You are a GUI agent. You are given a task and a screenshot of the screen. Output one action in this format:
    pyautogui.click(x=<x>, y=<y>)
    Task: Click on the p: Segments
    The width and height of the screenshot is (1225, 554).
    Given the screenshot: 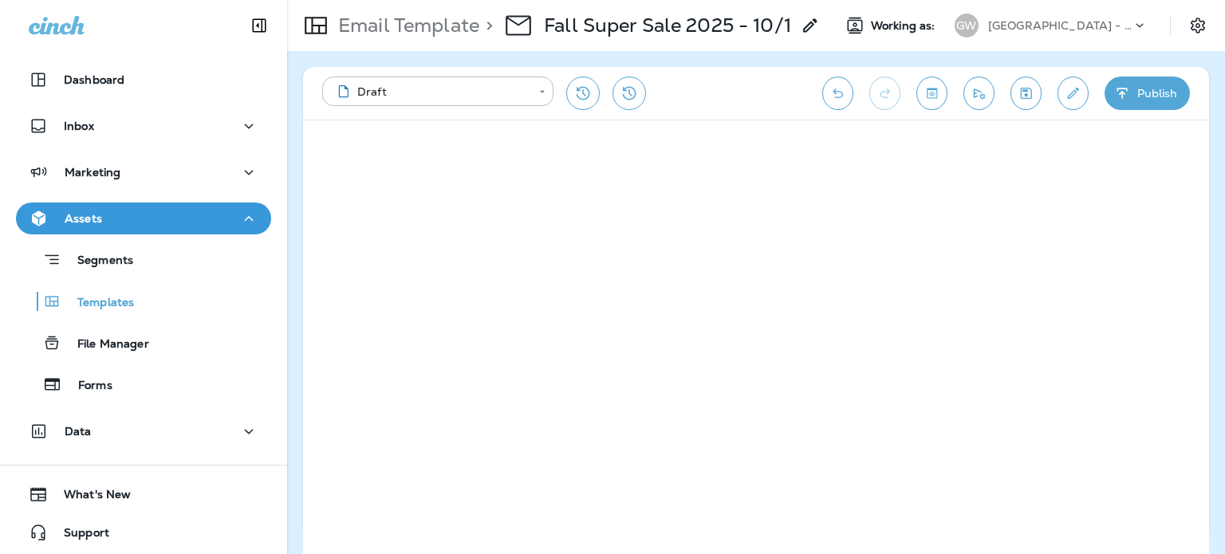 What is the action you would take?
    pyautogui.click(x=97, y=262)
    